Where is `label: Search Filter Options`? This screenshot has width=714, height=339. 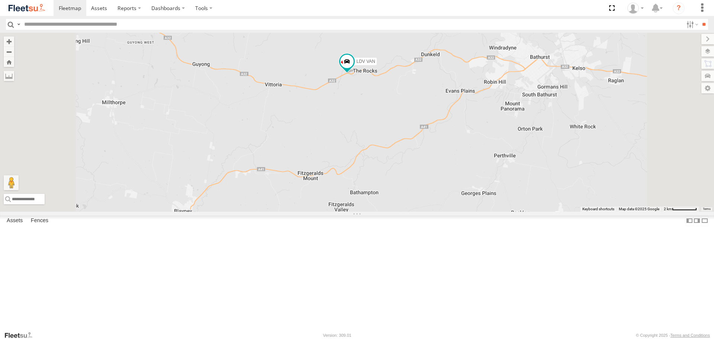 label: Search Filter Options is located at coordinates (691, 24).